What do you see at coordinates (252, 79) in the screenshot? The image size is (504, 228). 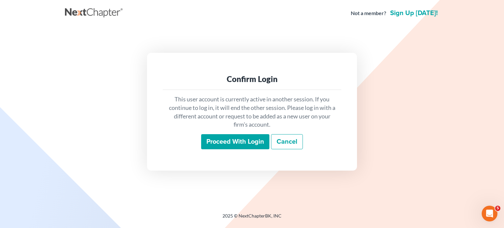 I see `div: Confirm Login` at bounding box center [252, 79].